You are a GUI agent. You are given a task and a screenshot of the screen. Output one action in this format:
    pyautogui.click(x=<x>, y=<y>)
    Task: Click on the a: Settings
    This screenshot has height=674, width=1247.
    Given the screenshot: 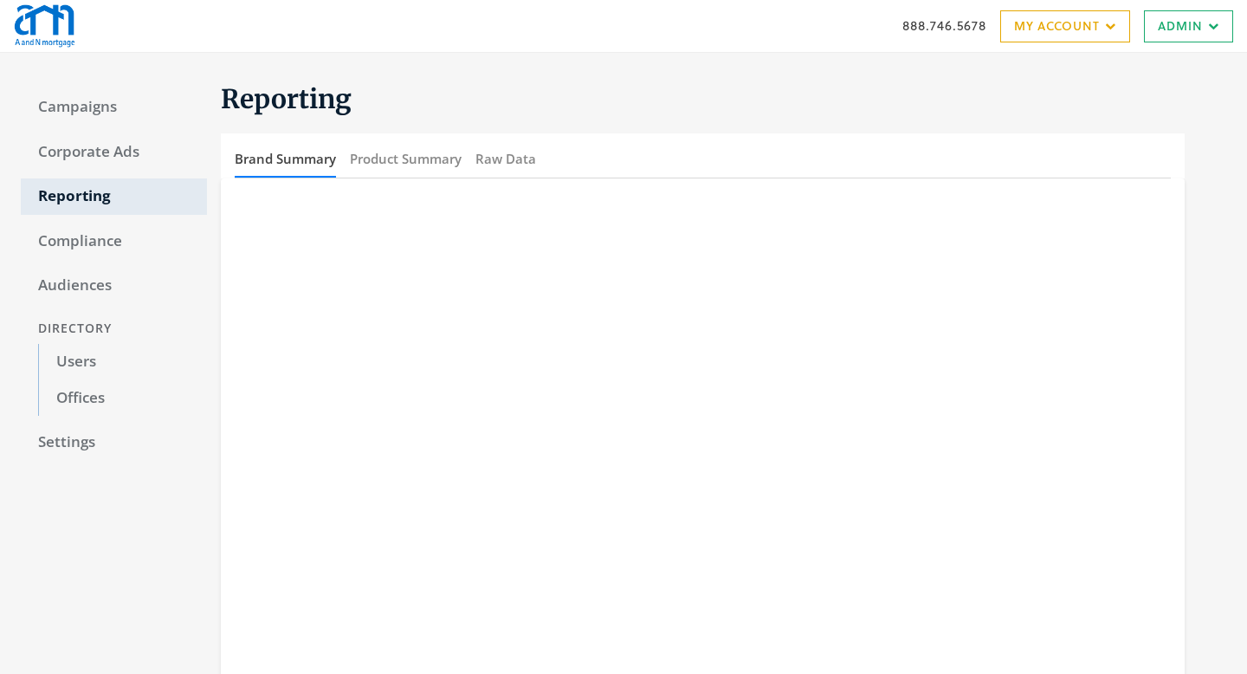 What is the action you would take?
    pyautogui.click(x=113, y=442)
    